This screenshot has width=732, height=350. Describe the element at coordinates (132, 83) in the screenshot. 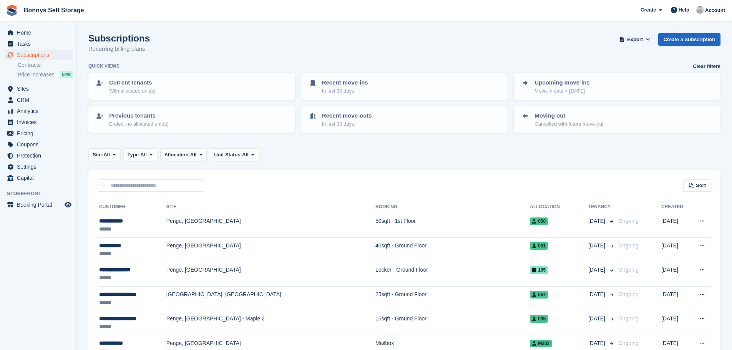

I see `p: Current tenants` at that location.